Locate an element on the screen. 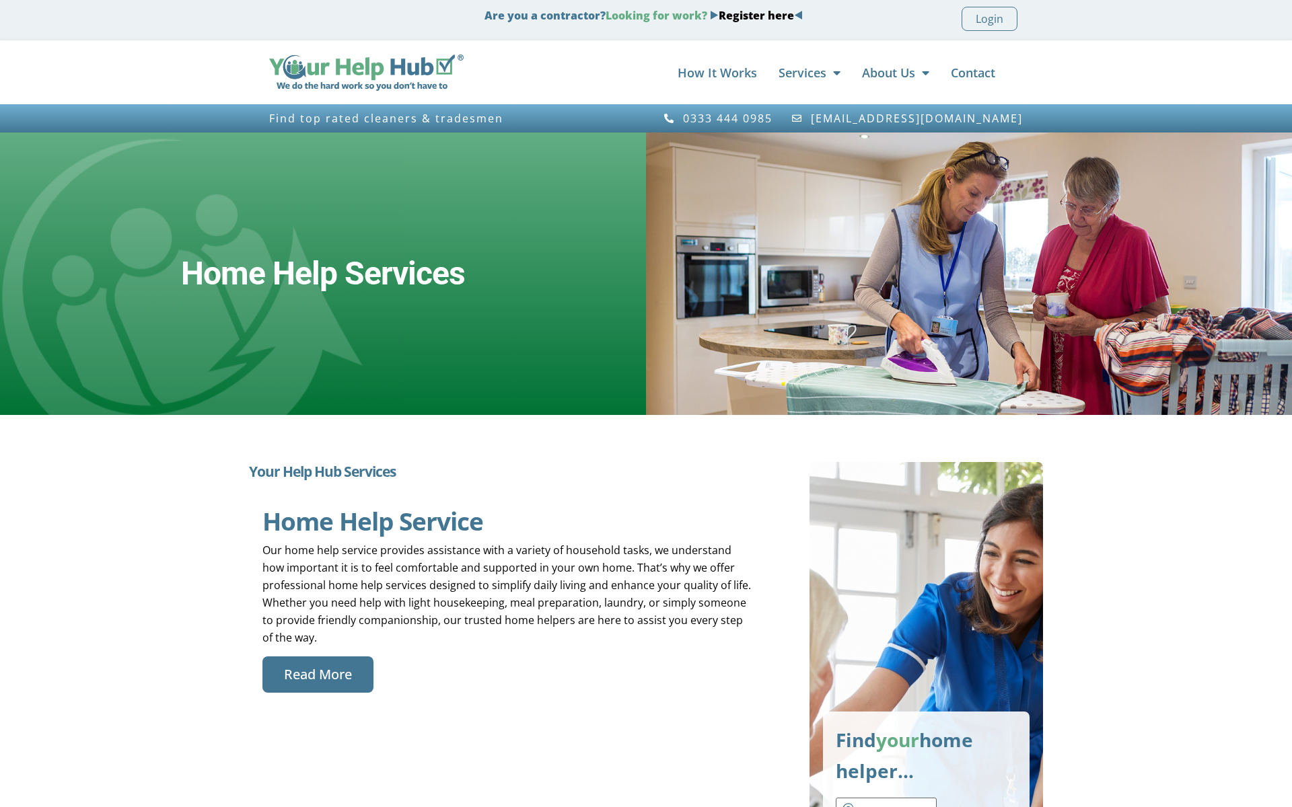  span: Read More is located at coordinates (318, 675).